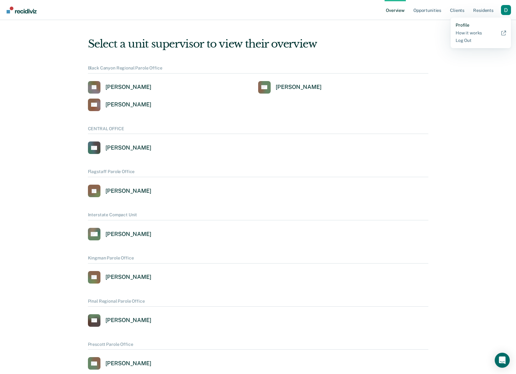 This screenshot has width=516, height=374. What do you see at coordinates (506, 10) in the screenshot?
I see `button: Profile dropdown button` at bounding box center [506, 10].